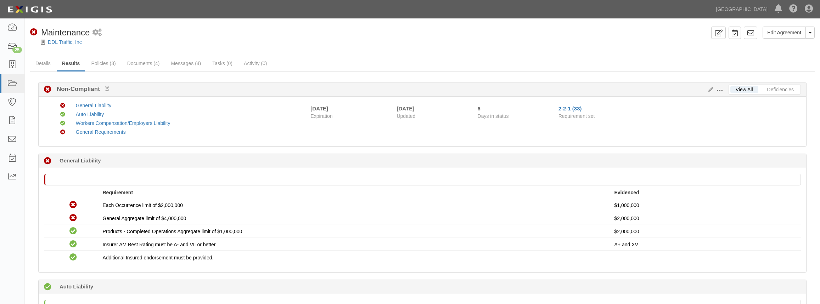 The width and height of the screenshot is (820, 304). I want to click on a: DDL Traffic, Inc, so click(65, 42).